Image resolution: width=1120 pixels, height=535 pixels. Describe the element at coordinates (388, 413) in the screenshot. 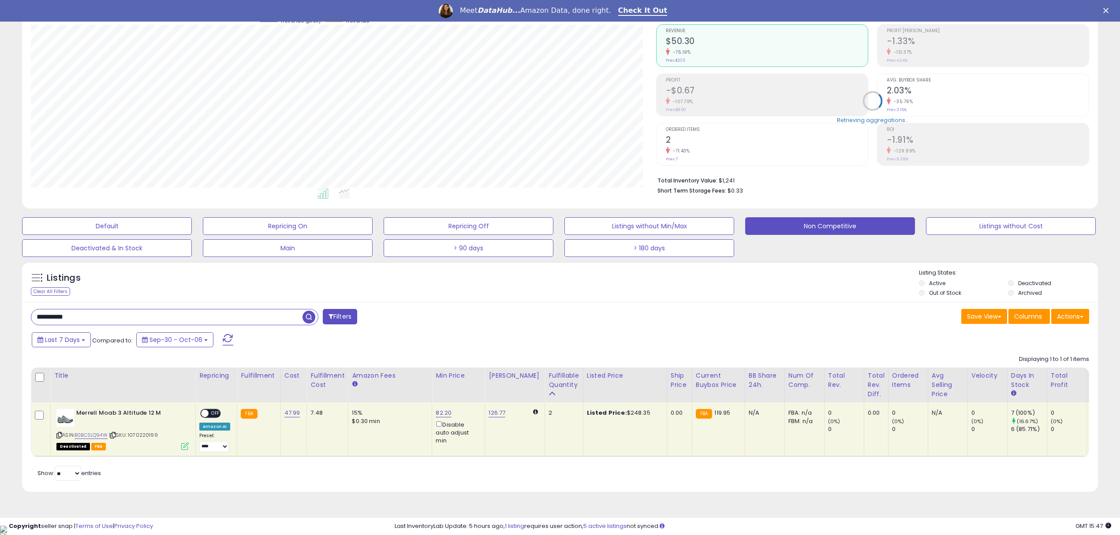

I see `div: 15%` at that location.